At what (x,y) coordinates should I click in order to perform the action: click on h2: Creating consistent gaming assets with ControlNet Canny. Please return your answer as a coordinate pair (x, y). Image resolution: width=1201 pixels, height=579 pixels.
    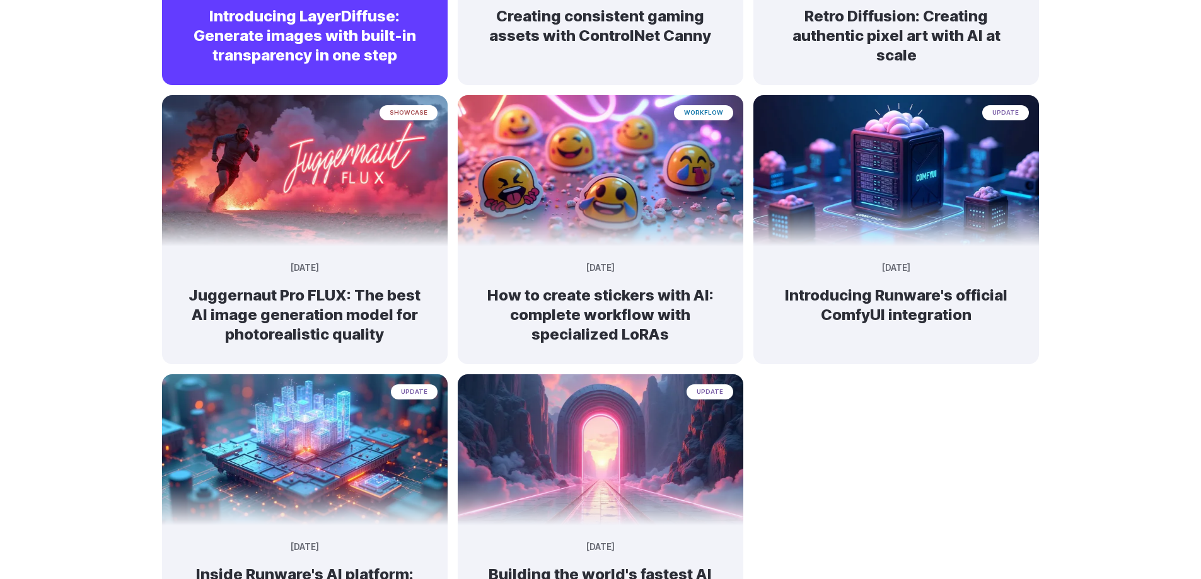
    Looking at the image, I should click on (600, 26).